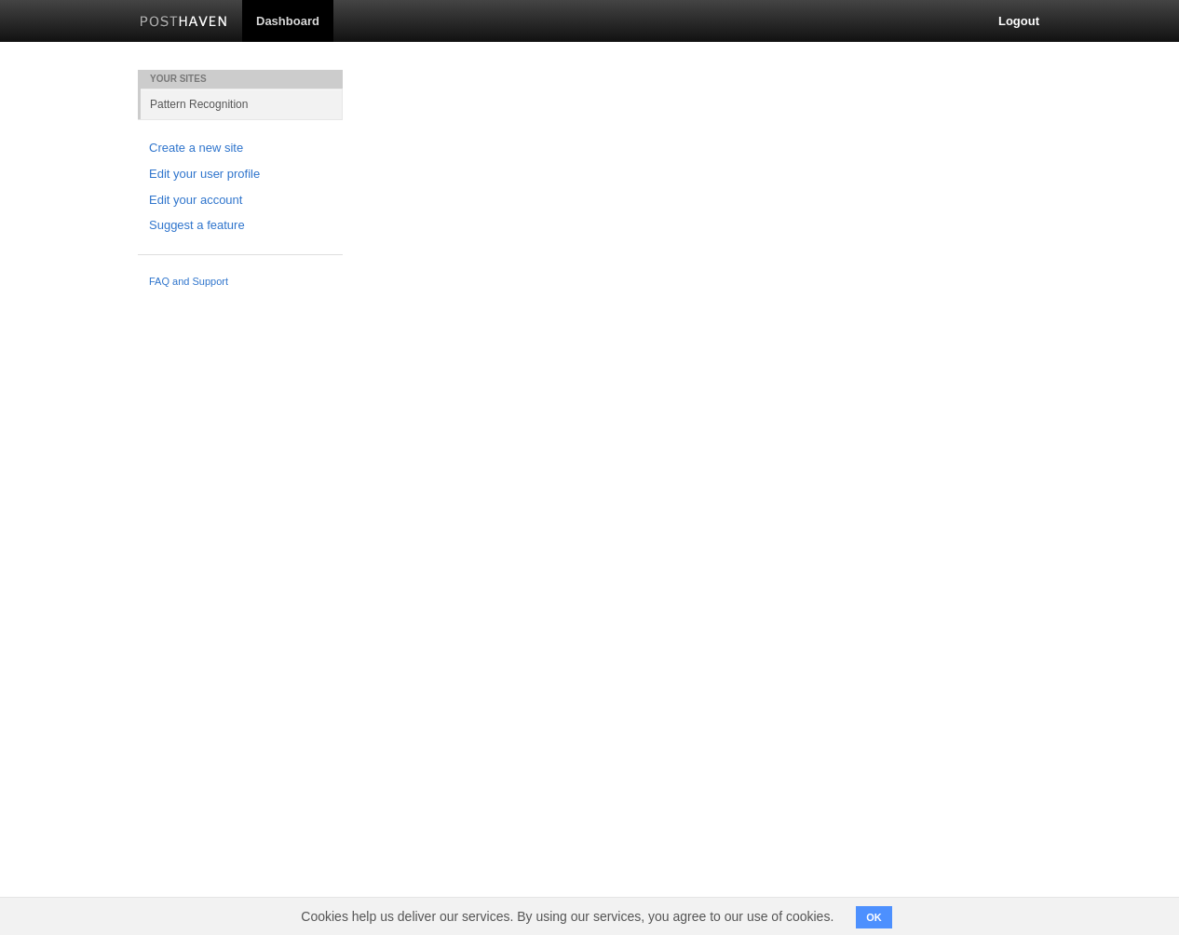  Describe the element at coordinates (567, 916) in the screenshot. I see `span: Cookies help us deliver our services. By using our services, you agree to our use of cookies.` at that location.